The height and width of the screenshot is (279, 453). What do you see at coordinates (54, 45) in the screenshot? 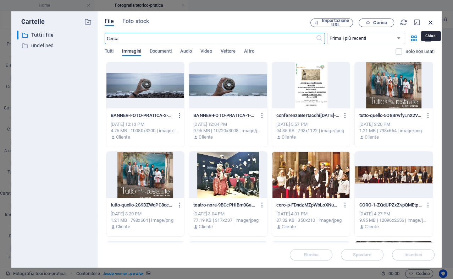
I see `div: undefined` at bounding box center [54, 45].